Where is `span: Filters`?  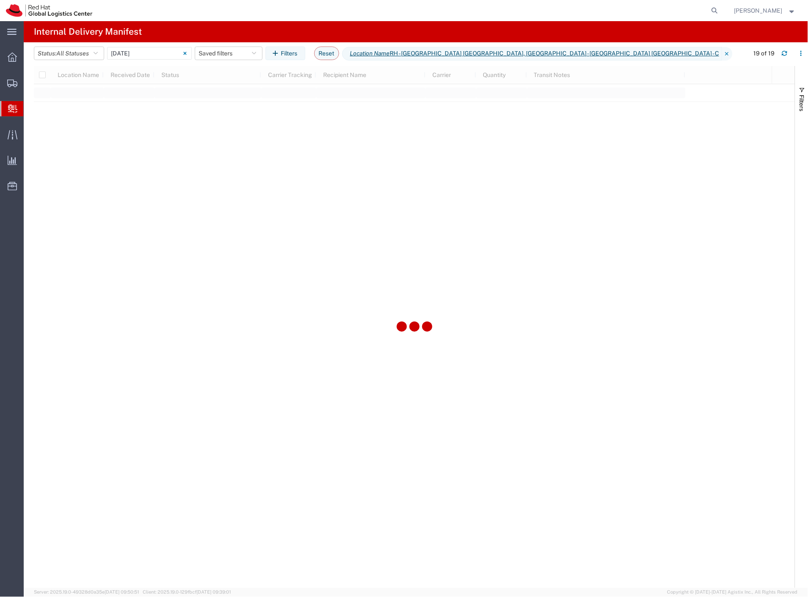
span: Filters is located at coordinates (802, 103).